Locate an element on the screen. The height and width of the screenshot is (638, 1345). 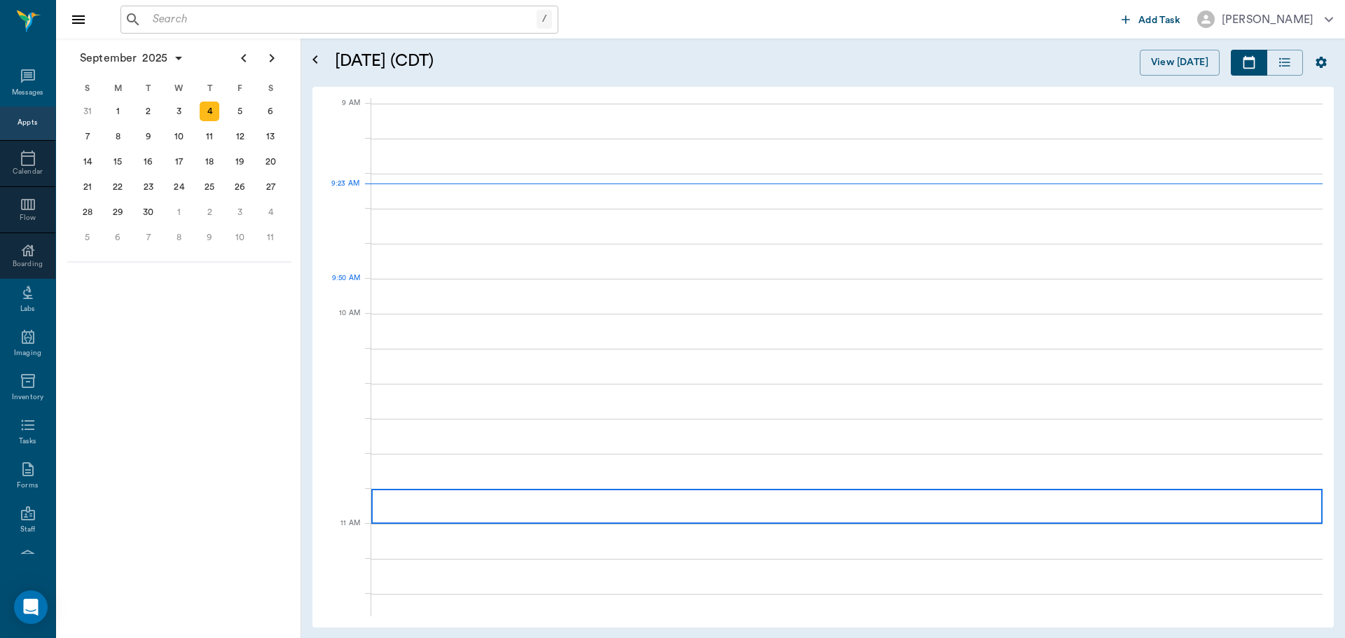
div: Thursday, September 18, 2025 is located at coordinates (209, 162).